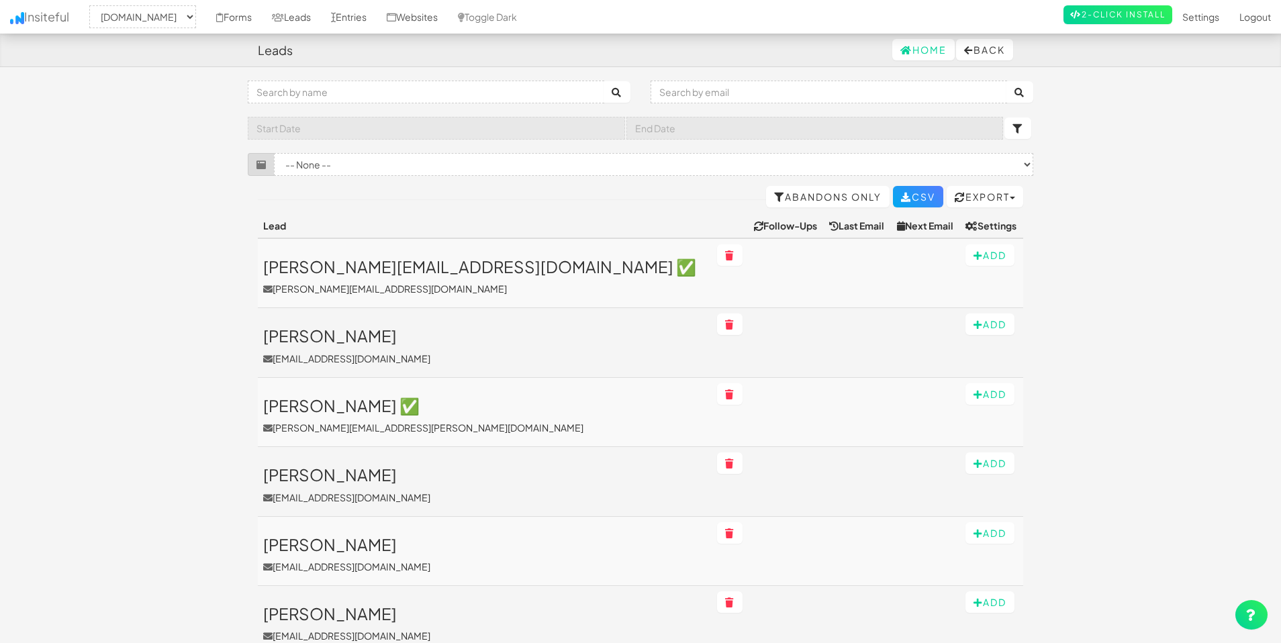 This screenshot has width=1281, height=643. Describe the element at coordinates (426, 92) in the screenshot. I see `input: Search by name` at that location.